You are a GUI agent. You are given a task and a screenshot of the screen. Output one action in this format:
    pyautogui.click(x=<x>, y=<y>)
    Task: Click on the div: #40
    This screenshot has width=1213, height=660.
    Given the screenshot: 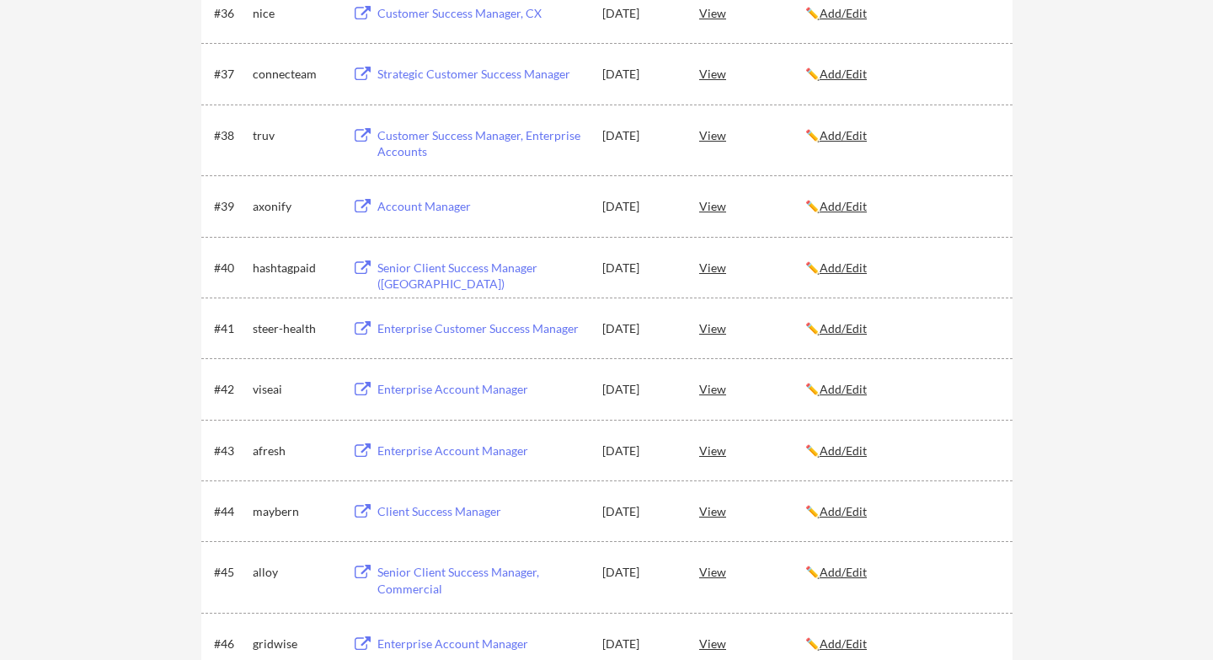 What is the action you would take?
    pyautogui.click(x=230, y=268)
    